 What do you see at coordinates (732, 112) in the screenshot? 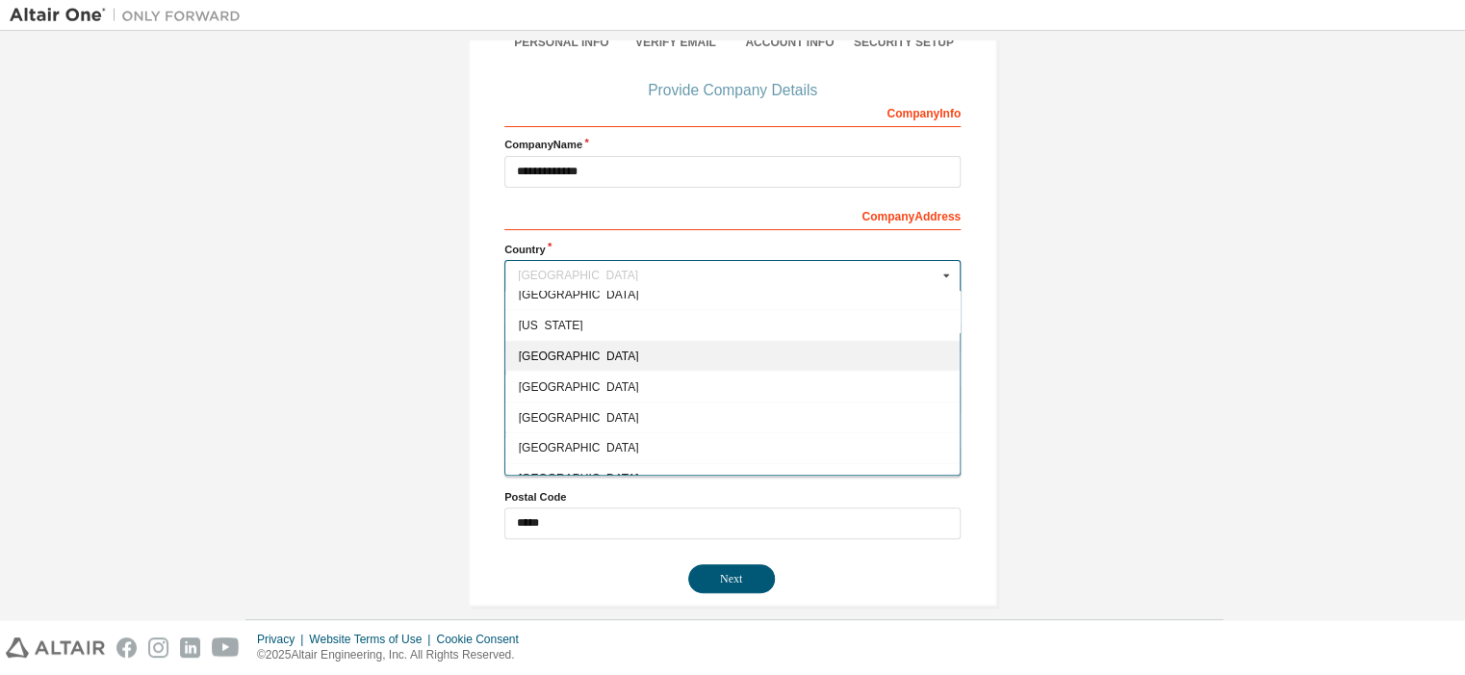
I see `div: Company Info` at bounding box center [732, 112].